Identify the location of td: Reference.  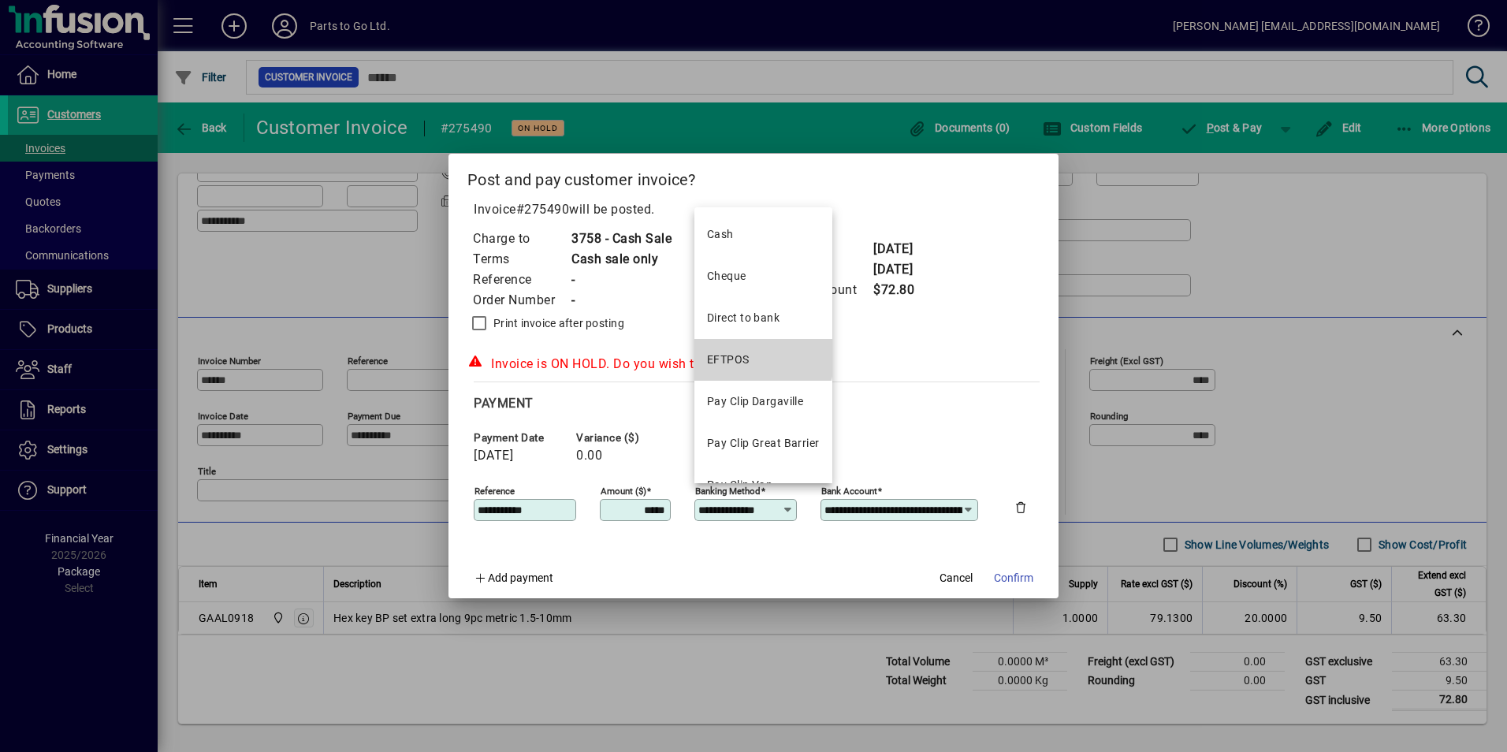
(521, 280).